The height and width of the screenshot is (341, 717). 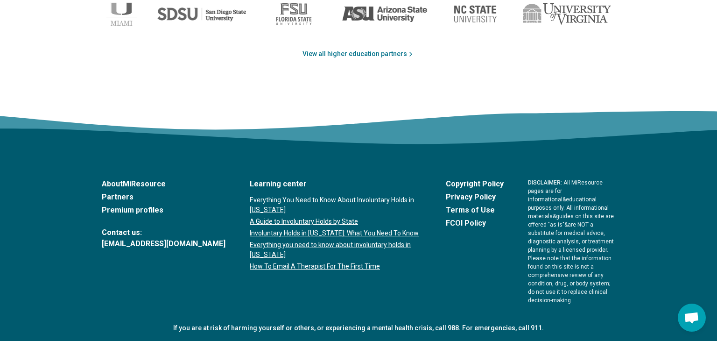 I want to click on img: University of Miami, so click(x=121, y=14).